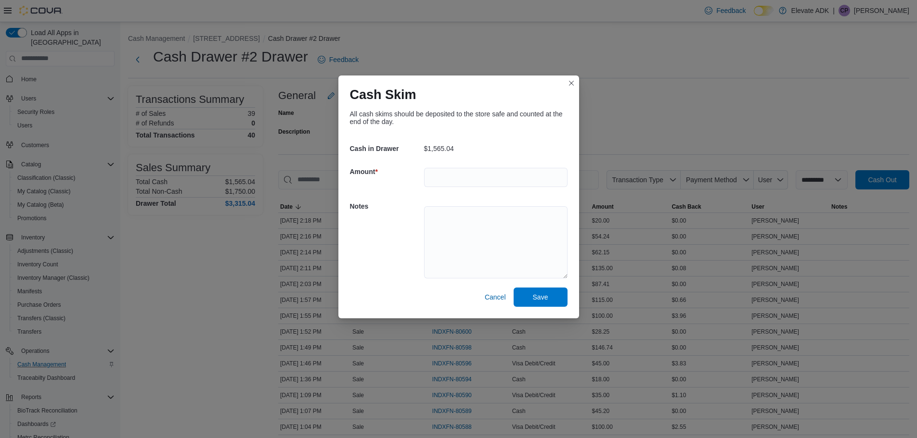 Image resolution: width=917 pixels, height=438 pixels. Describe the element at coordinates (383, 95) in the screenshot. I see `h1: Cash Skim` at that location.